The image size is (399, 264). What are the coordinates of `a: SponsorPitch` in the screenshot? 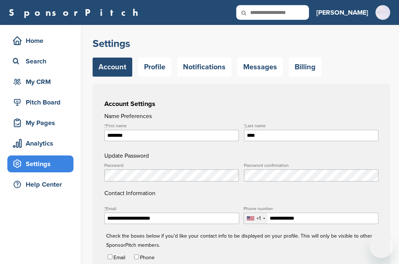 It's located at (76, 12).